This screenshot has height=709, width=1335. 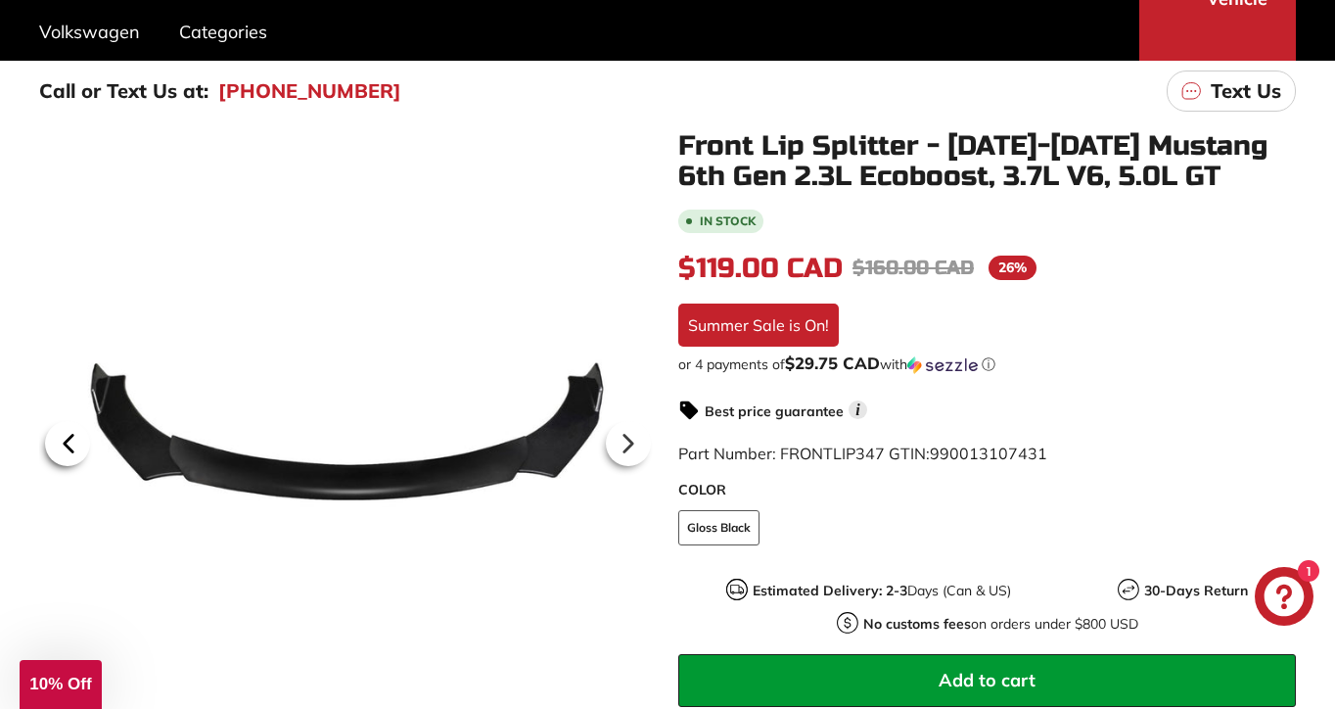 What do you see at coordinates (60, 683) in the screenshot?
I see `span: 10% Off` at bounding box center [60, 683].